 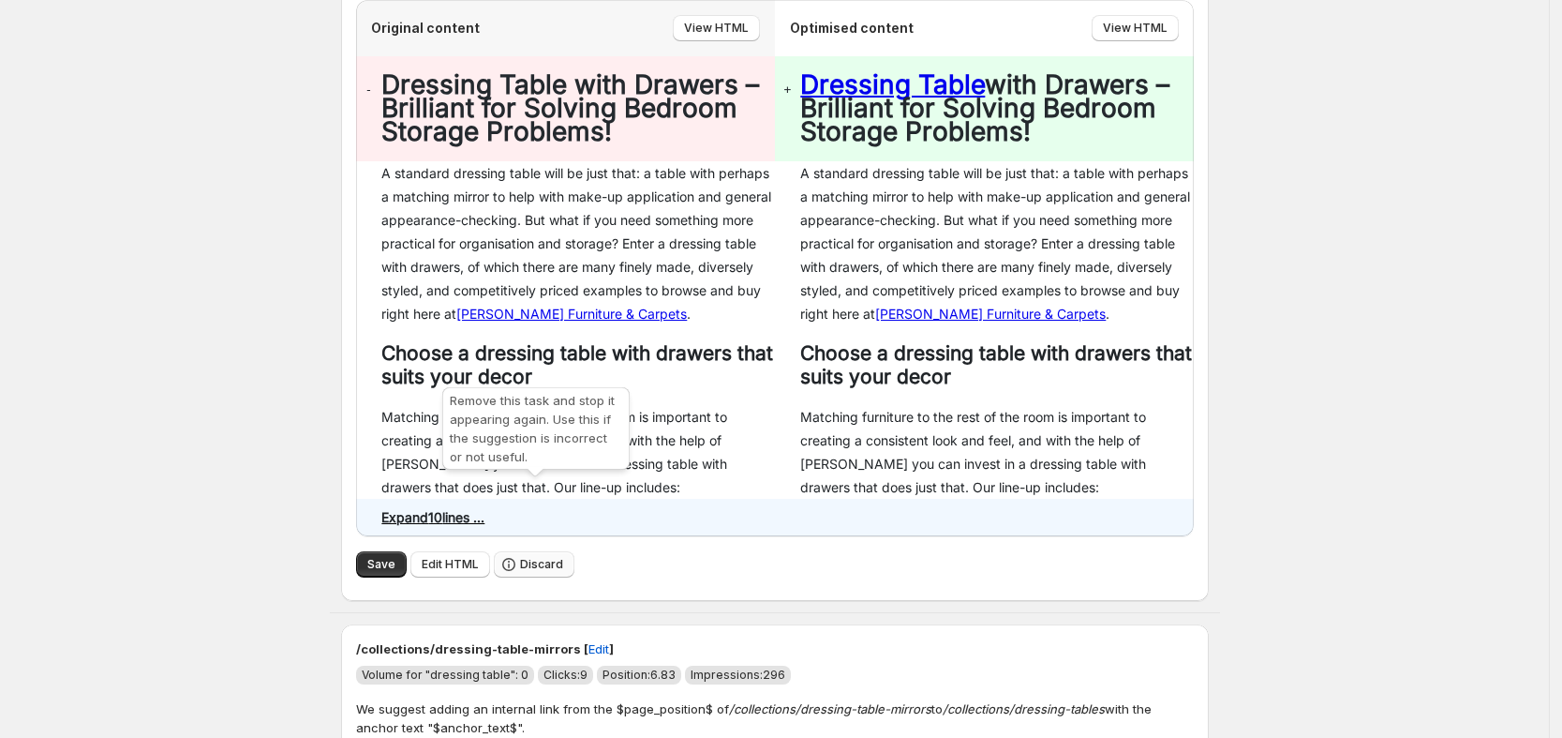 I want to click on p: /collections/dressing-table-mirrors [ ], so click(x=775, y=649).